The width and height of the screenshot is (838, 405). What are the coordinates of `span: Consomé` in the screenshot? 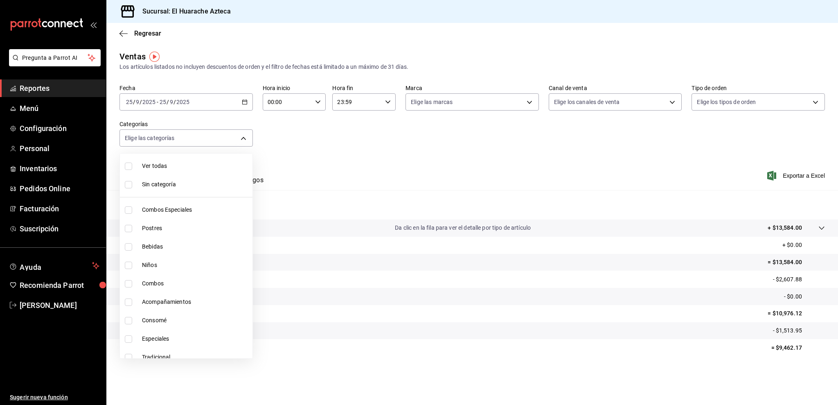 It's located at (196, 320).